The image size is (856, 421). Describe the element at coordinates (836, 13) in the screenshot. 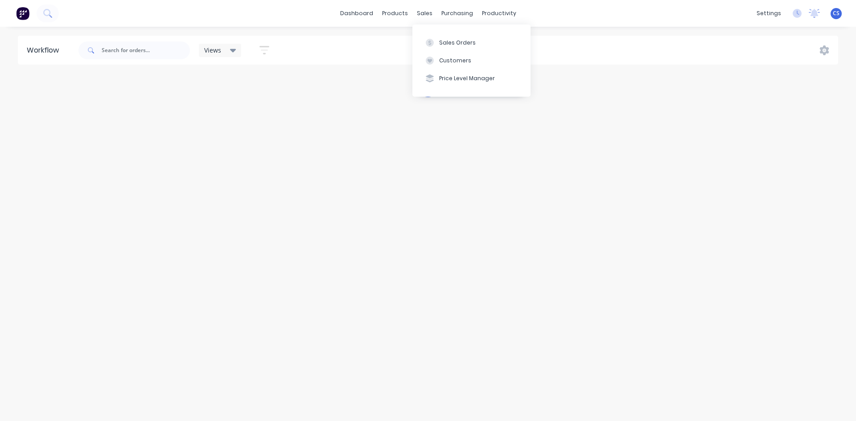

I see `span: CS` at that location.